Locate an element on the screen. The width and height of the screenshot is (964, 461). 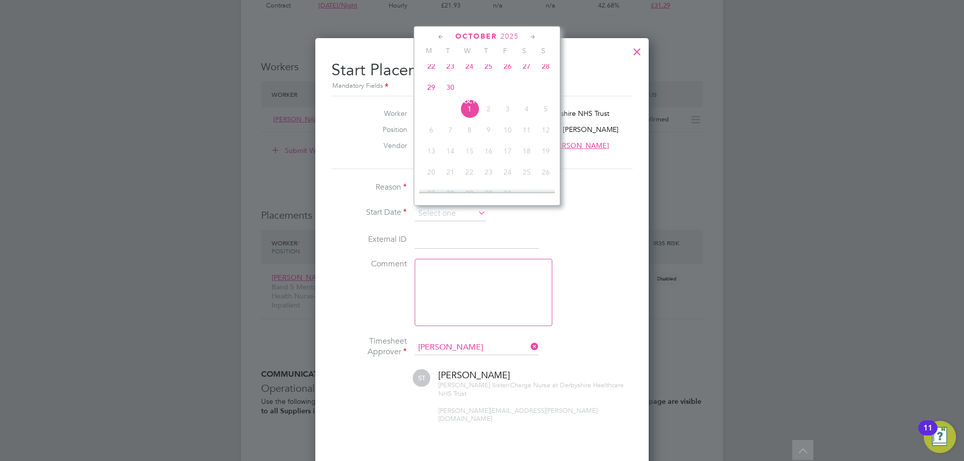
span: October is located at coordinates (476, 36).